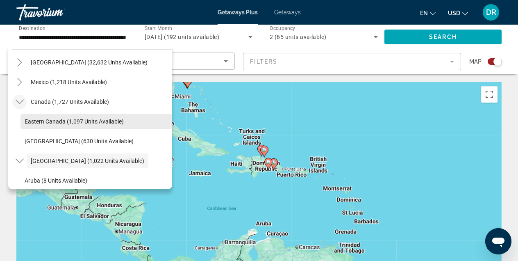 The height and width of the screenshot is (261, 518). What do you see at coordinates (70, 102) in the screenshot?
I see `button: Canada (1,727 units available)` at bounding box center [70, 102].